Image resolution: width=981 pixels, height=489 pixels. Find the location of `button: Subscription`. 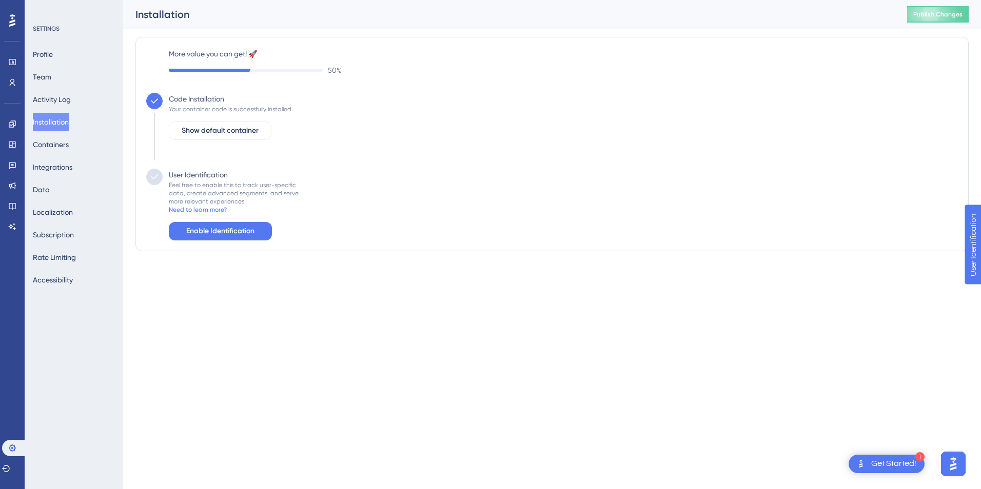

button: Subscription is located at coordinates (53, 235).